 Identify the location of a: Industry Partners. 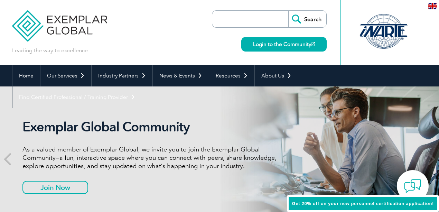
(122, 76).